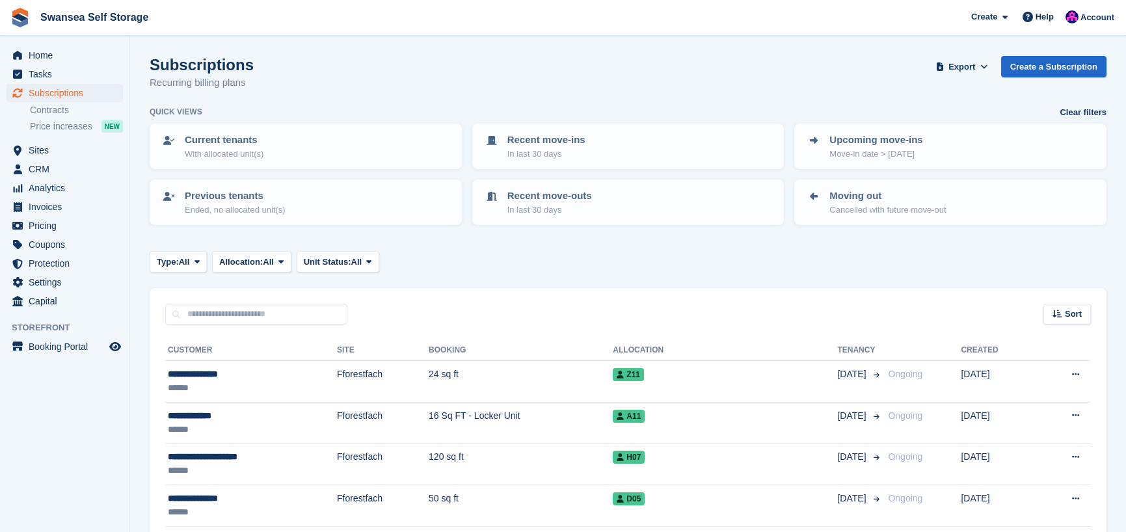 This screenshot has width=1126, height=532. I want to click on p: Cancelled with future move-out, so click(887, 210).